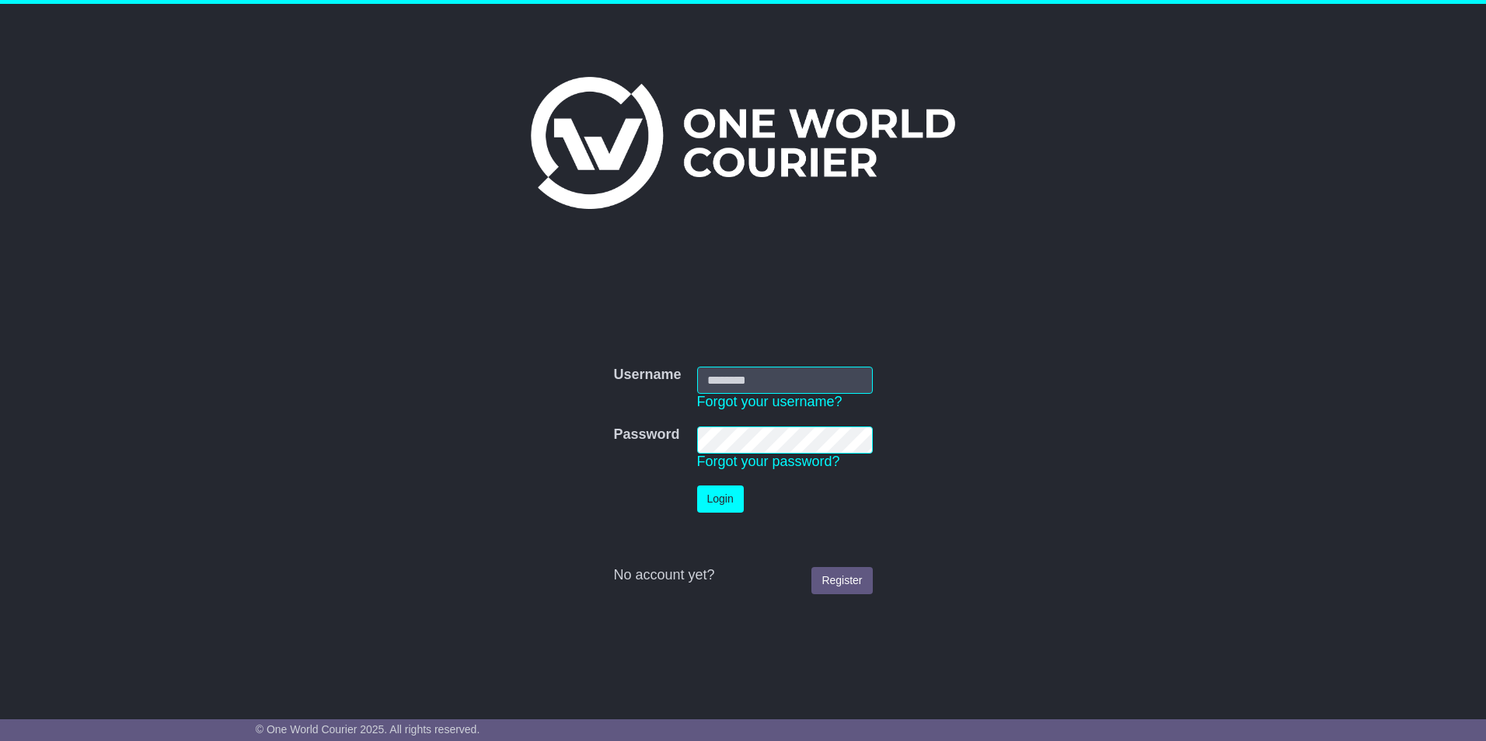 The width and height of the screenshot is (1486, 741). What do you see at coordinates (769, 402) in the screenshot?
I see `a: Forgot your username?` at bounding box center [769, 402].